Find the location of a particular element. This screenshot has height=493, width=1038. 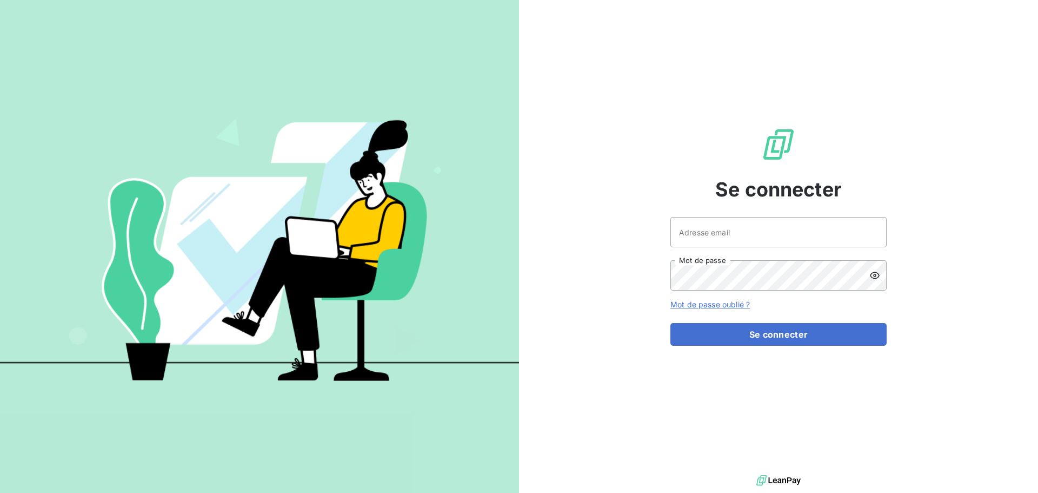

button: Se connecter is located at coordinates (779, 334).